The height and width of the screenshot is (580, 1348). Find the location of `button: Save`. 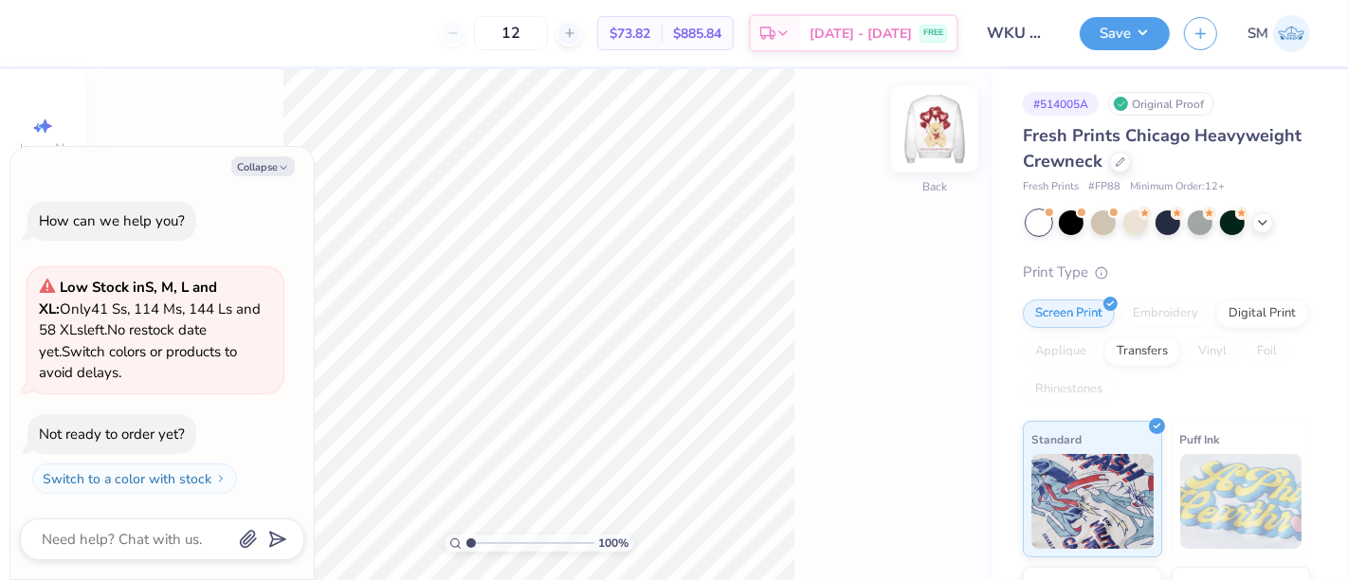

button: Save is located at coordinates (1125, 33).